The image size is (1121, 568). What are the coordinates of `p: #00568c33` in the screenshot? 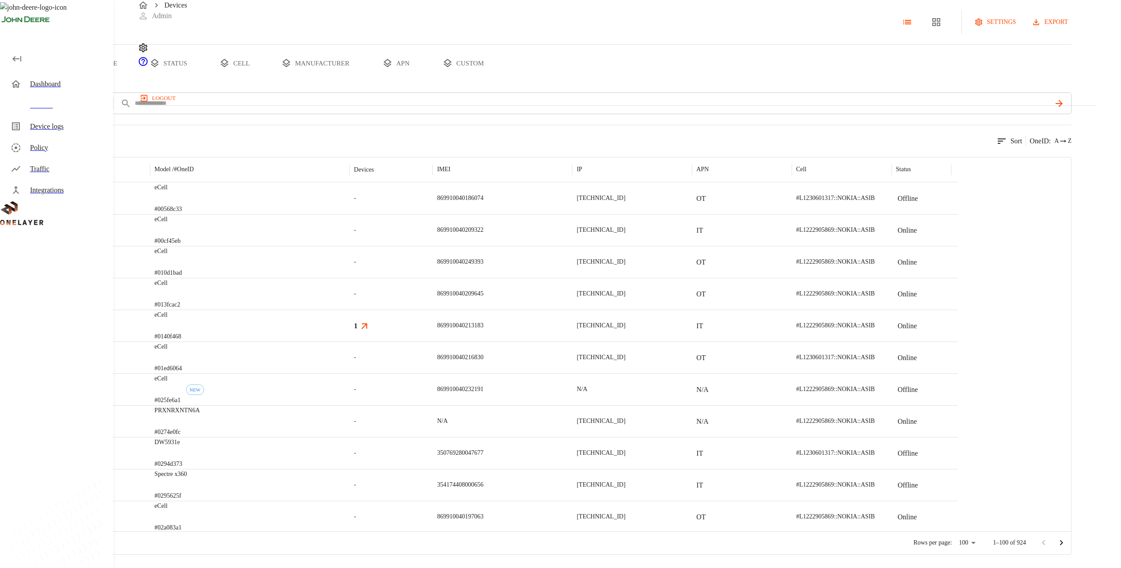 It's located at (168, 209).